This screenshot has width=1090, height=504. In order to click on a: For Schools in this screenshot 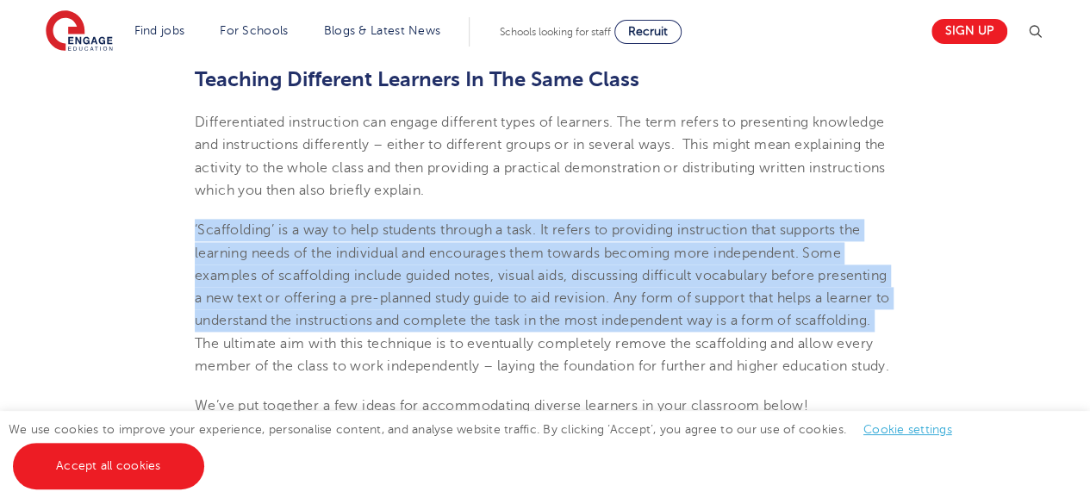, I will do `click(253, 30)`.